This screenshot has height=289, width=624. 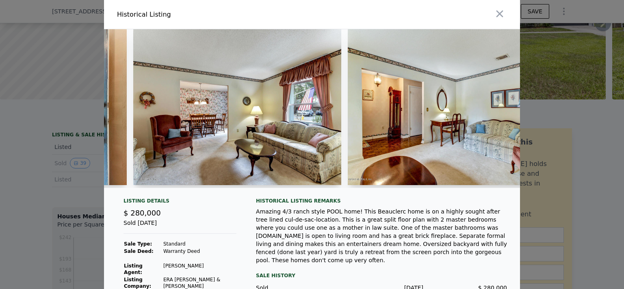 I want to click on strong: Listing Company:, so click(x=137, y=283).